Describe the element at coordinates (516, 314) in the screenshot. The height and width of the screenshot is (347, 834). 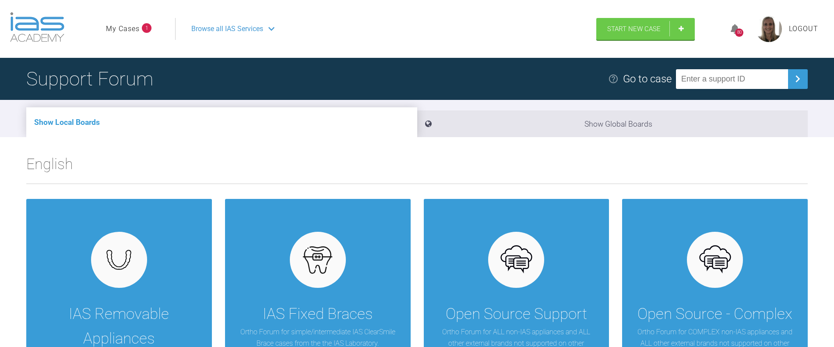
I see `div: Open Source Support` at that location.